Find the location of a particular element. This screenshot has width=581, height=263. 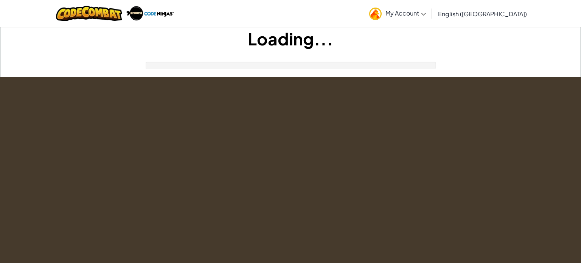

img: Code Ninjas logo is located at coordinates (150, 13).